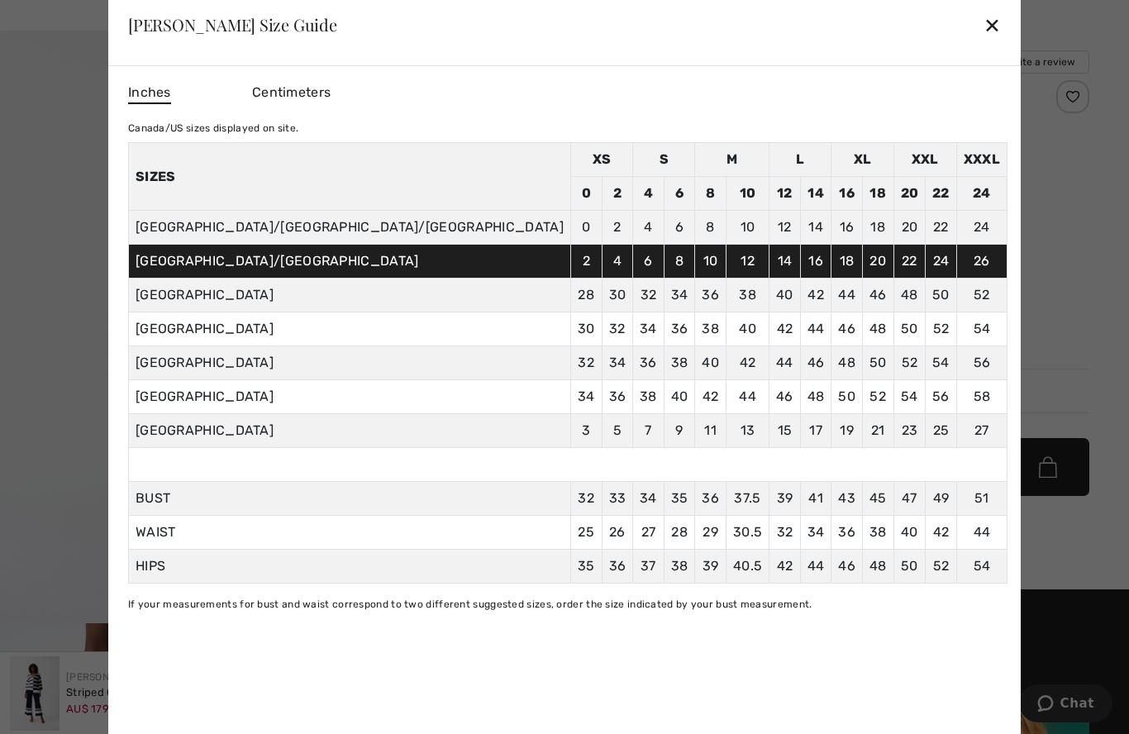  Describe the element at coordinates (847, 261) in the screenshot. I see `td: 18` at that location.